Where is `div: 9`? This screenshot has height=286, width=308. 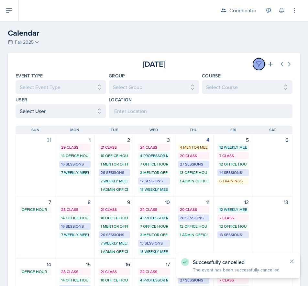 div: 9 is located at coordinates (114, 202).